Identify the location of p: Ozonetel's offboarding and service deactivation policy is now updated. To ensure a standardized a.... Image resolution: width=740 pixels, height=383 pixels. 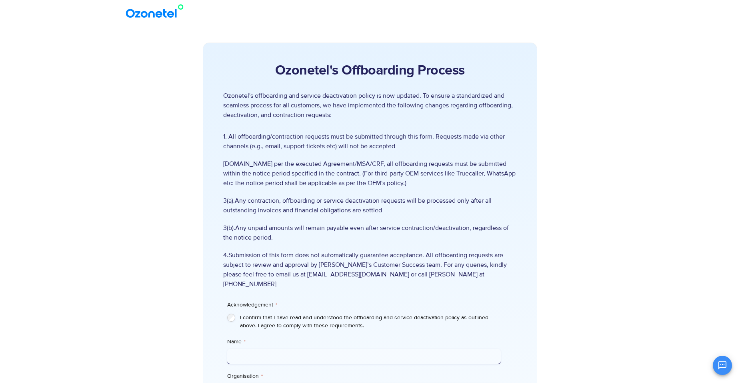
(370, 105).